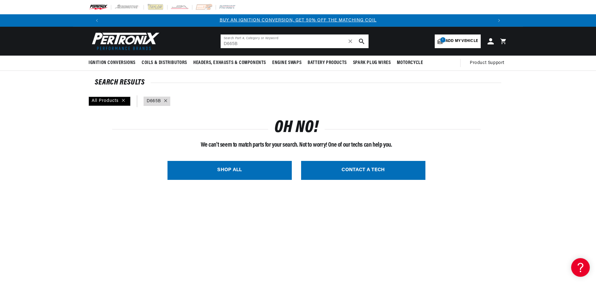 The height and width of the screenshot is (283, 596). What do you see at coordinates (458, 41) in the screenshot?
I see `a: 1Add my vehicle` at bounding box center [458, 41].